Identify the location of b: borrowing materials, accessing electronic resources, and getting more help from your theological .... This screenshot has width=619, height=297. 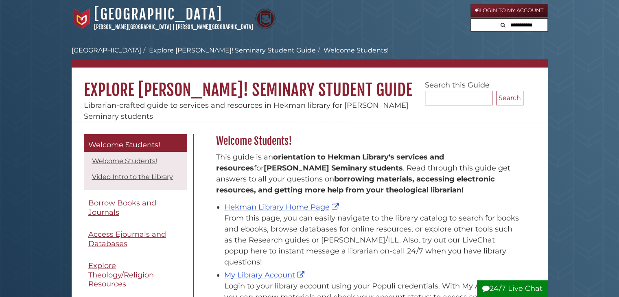
(355, 184).